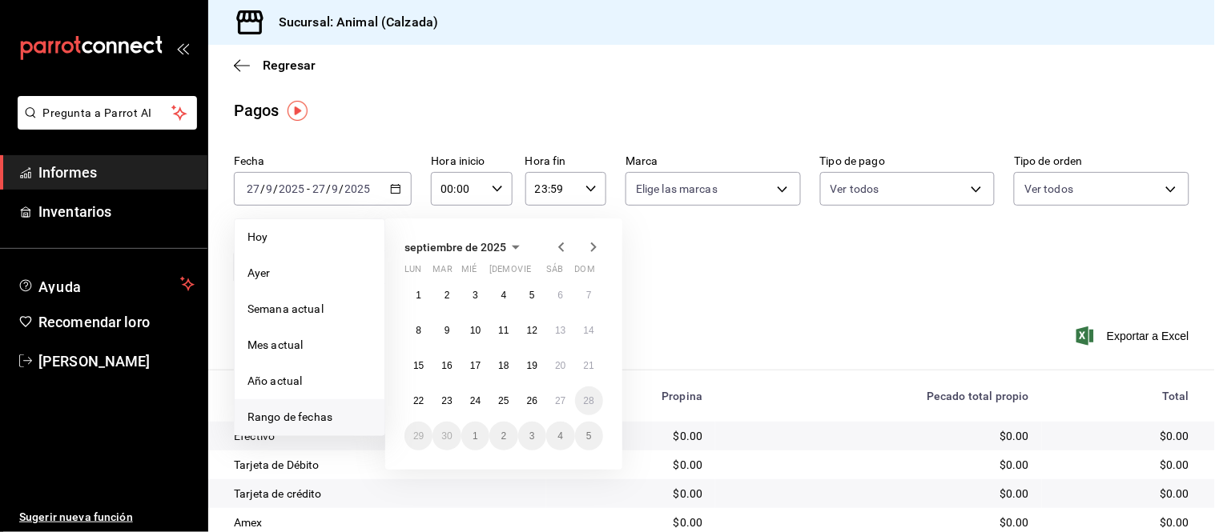  I want to click on abbr: 3 de octubre de 2025, so click(532, 436).